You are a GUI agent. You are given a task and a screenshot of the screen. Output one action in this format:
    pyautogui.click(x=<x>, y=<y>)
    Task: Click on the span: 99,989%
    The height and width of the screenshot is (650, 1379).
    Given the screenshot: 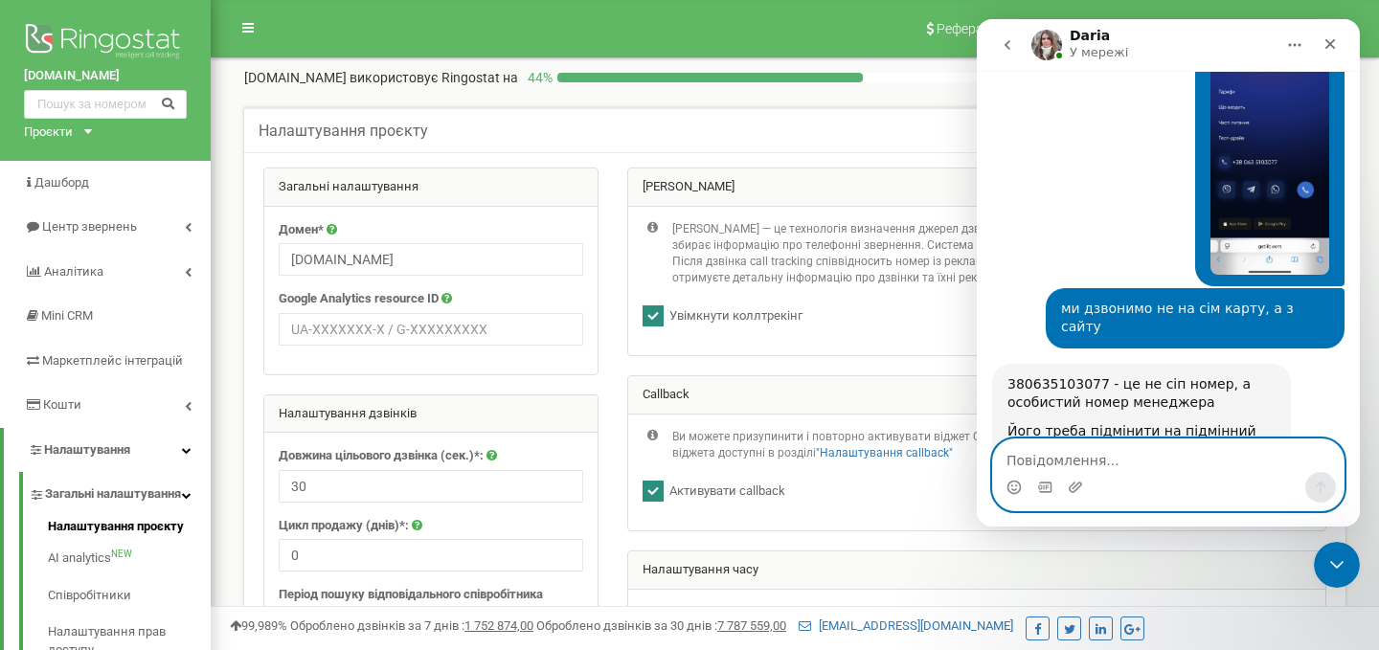 What is the action you would take?
    pyautogui.click(x=259, y=625)
    